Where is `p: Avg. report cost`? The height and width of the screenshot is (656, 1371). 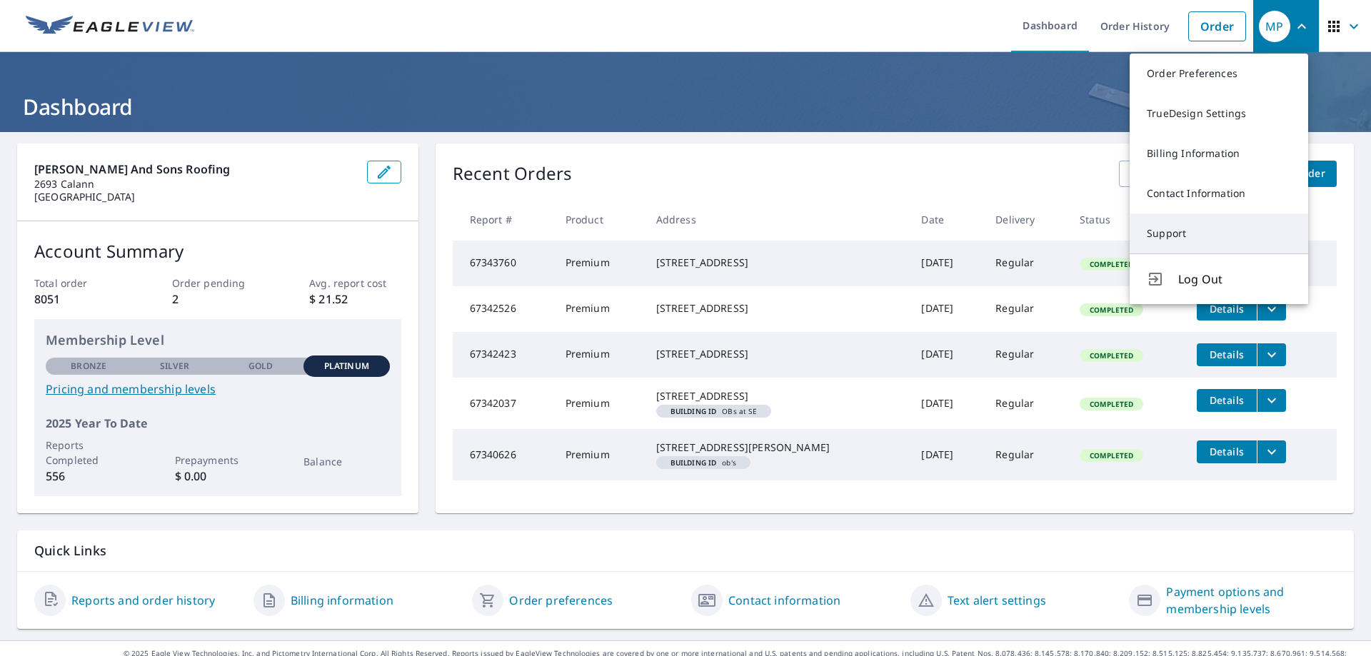
p: Avg. report cost is located at coordinates (355, 283).